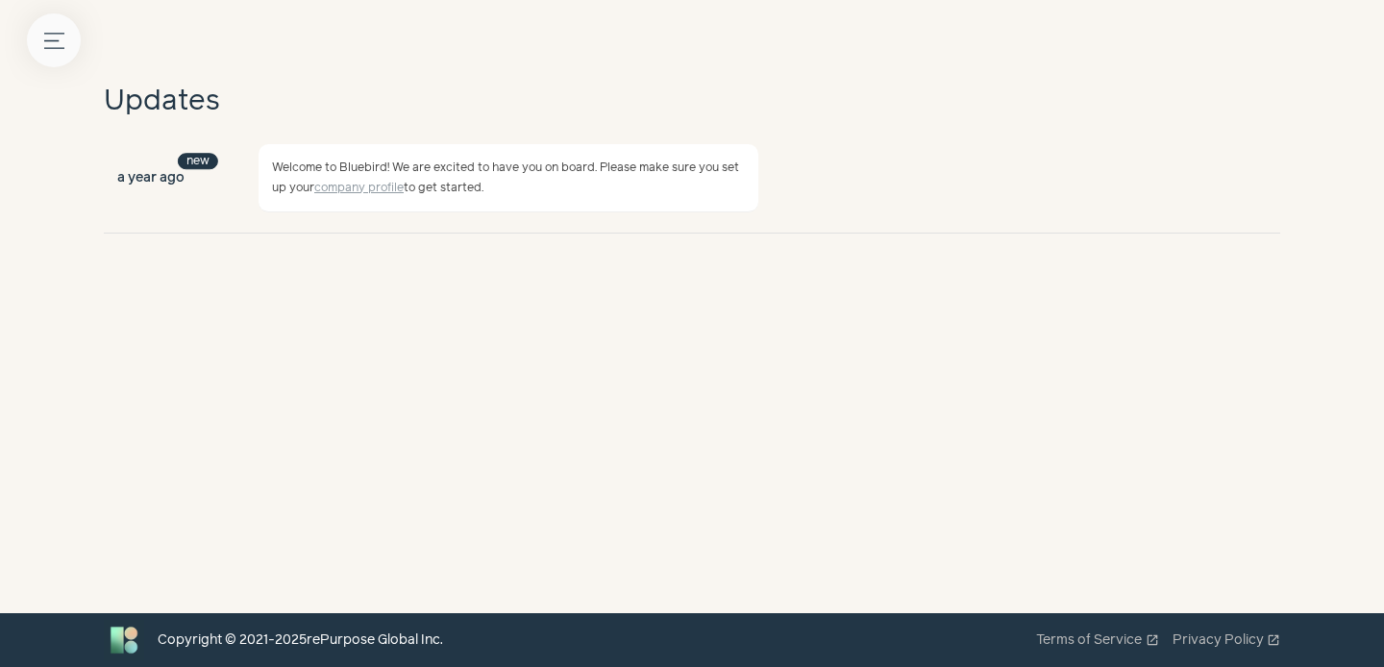 The width and height of the screenshot is (1384, 667). I want to click on span: a year ago, so click(151, 178).